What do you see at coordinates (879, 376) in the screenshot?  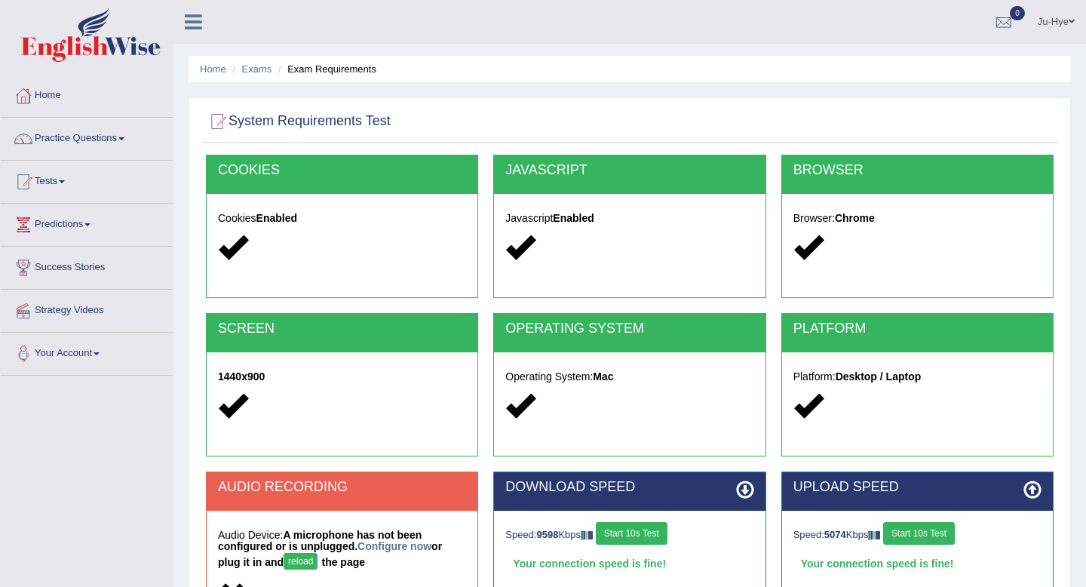 I see `strong: Desktop / Laptop` at bounding box center [879, 376].